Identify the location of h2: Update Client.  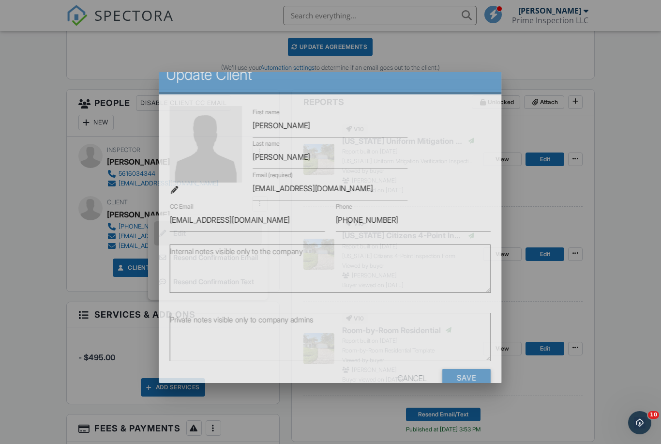
(330, 75).